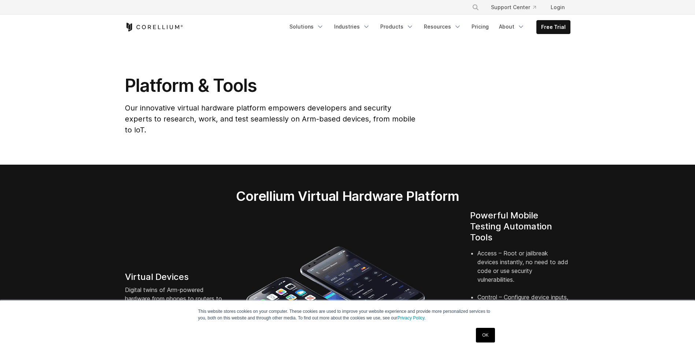 The width and height of the screenshot is (695, 352). What do you see at coordinates (270, 119) in the screenshot?
I see `span: Our innovative virtual hardware platform empowers developers and security experts to research, wo...` at bounding box center [270, 119].